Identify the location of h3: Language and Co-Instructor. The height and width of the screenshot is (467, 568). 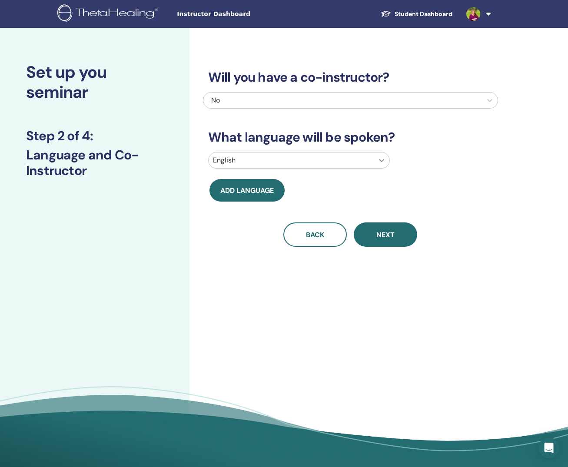
(95, 163).